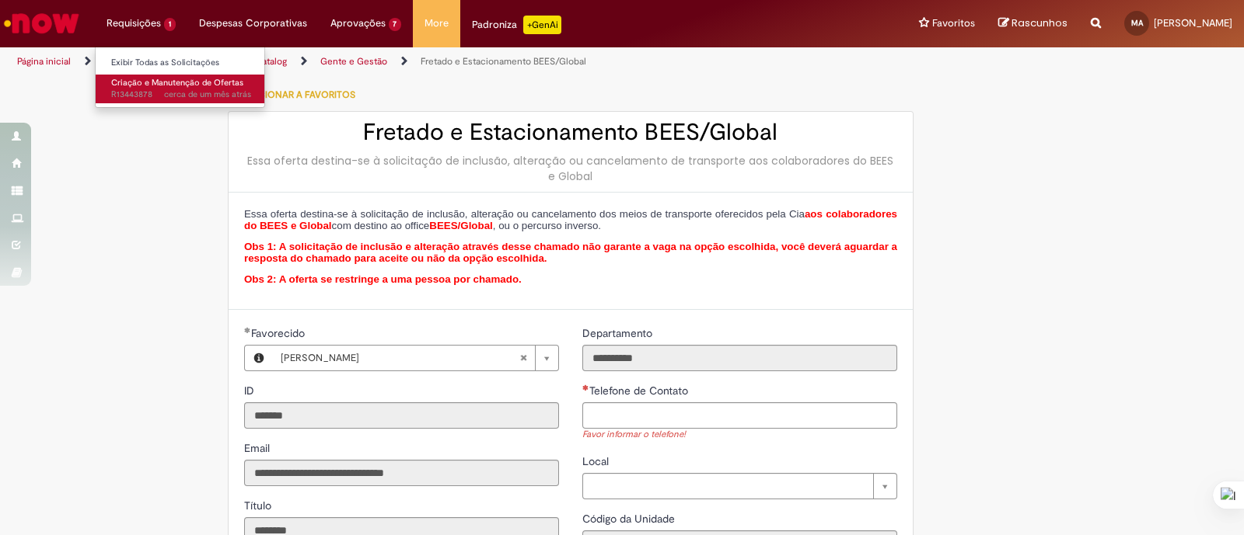 The width and height of the screenshot is (1244, 535). What do you see at coordinates (630, 519) in the screenshot?
I see `span: Somente leitura - Código da Unidade` at bounding box center [630, 519].